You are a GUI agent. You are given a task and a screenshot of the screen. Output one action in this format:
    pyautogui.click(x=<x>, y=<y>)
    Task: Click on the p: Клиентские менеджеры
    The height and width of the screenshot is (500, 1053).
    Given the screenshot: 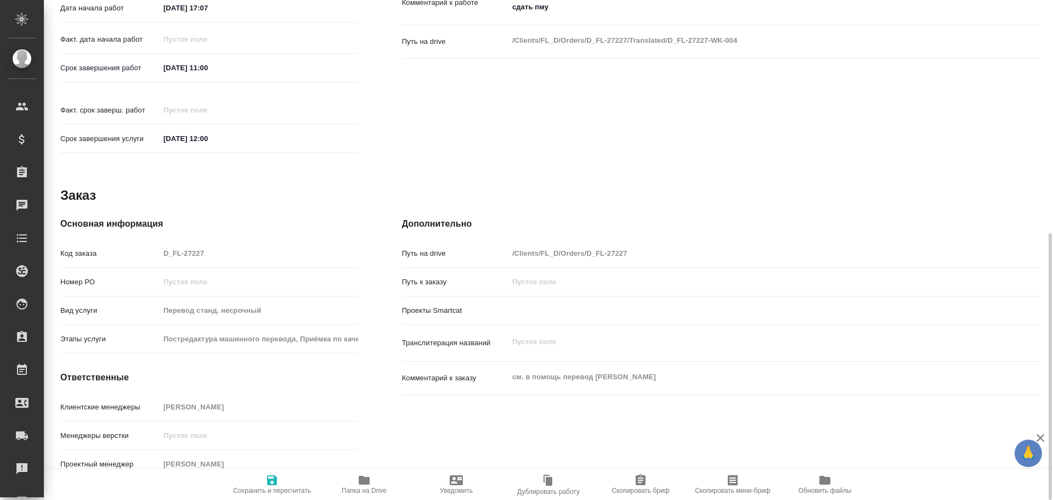 What is the action you would take?
    pyautogui.click(x=110, y=407)
    